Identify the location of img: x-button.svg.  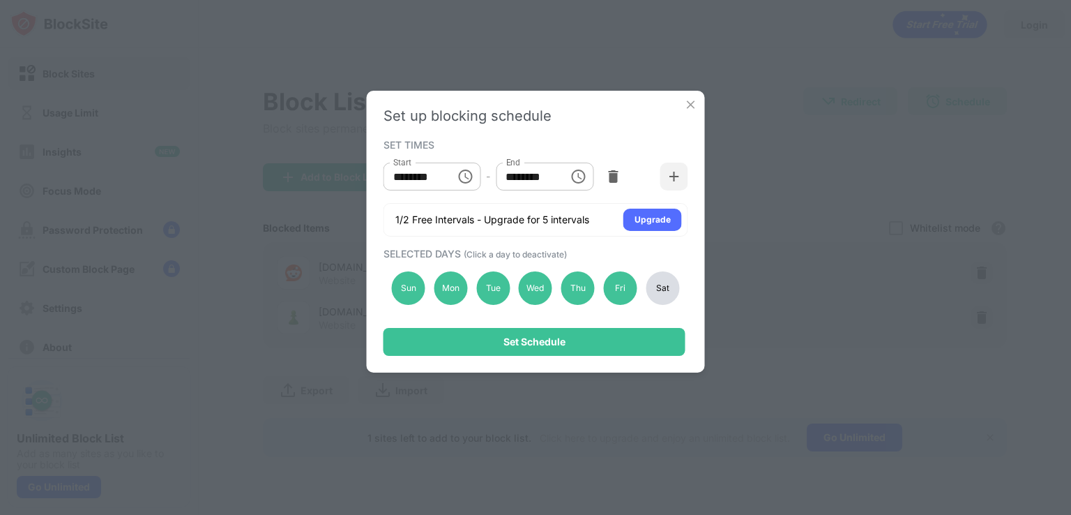
(691, 105).